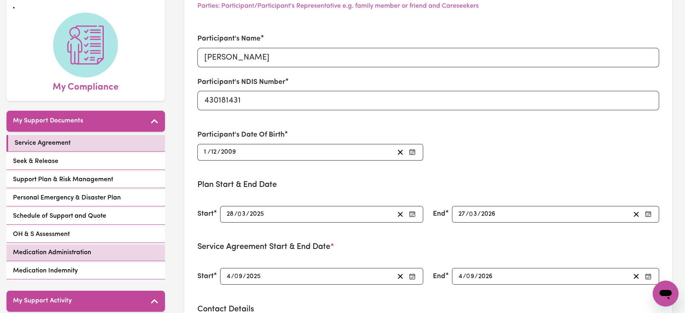 This screenshot has width=685, height=313. What do you see at coordinates (86, 216) in the screenshot?
I see `a: Schedule of Support and Quote` at bounding box center [86, 216].